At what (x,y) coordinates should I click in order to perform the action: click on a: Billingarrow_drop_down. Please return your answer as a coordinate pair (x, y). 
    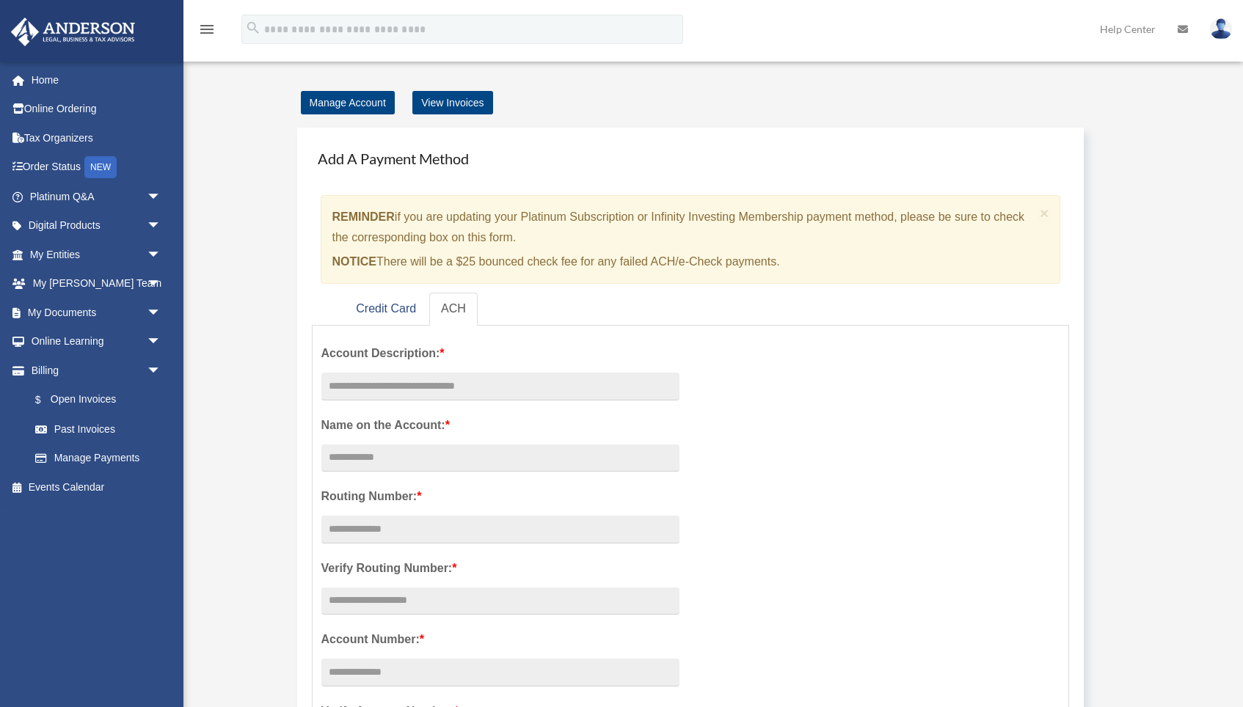
    Looking at the image, I should click on (97, 370).